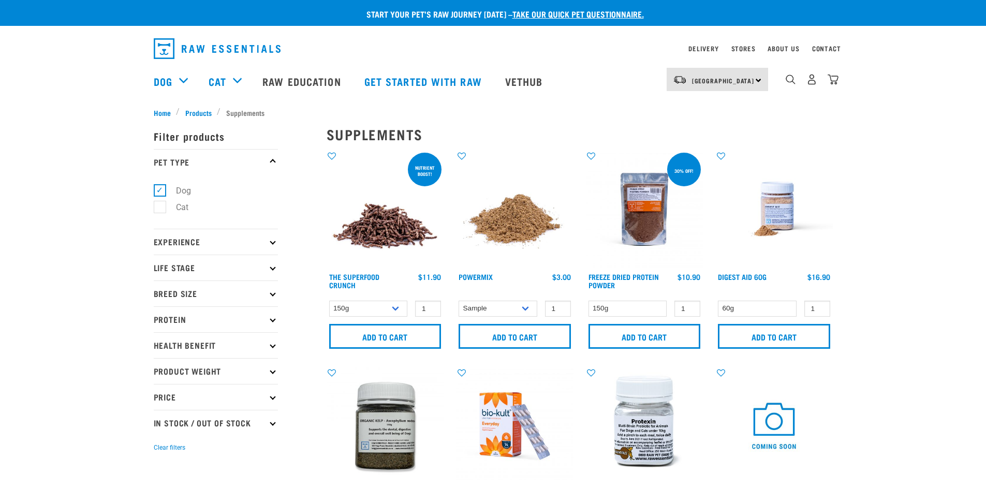 The width and height of the screenshot is (986, 489). What do you see at coordinates (644, 426) in the screenshot?
I see `img: Plastic Bottle Of Protexin For Dogs And Cats` at bounding box center [644, 426].